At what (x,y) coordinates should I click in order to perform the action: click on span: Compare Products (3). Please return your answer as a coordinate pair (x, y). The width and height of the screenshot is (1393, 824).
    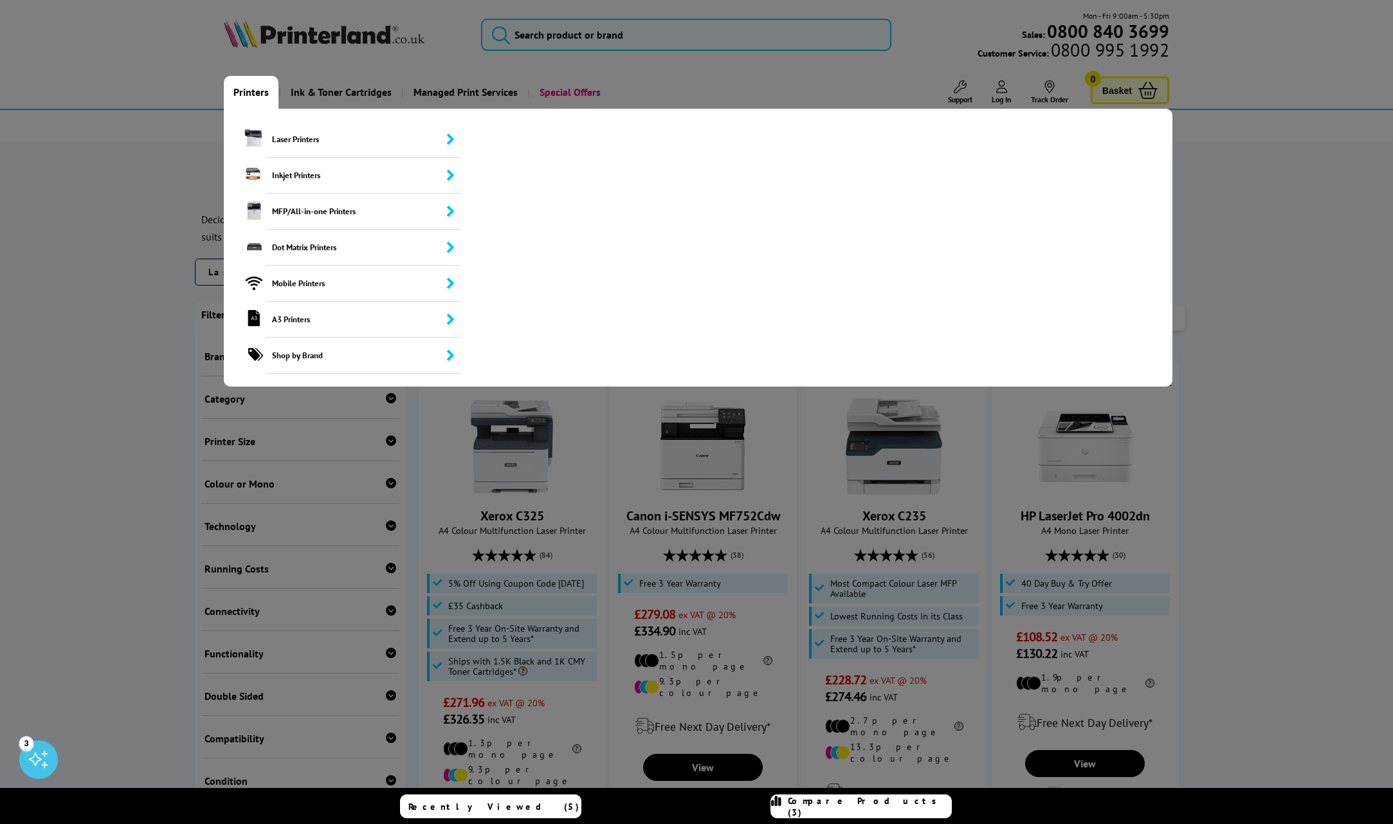
    Looking at the image, I should click on (869, 806).